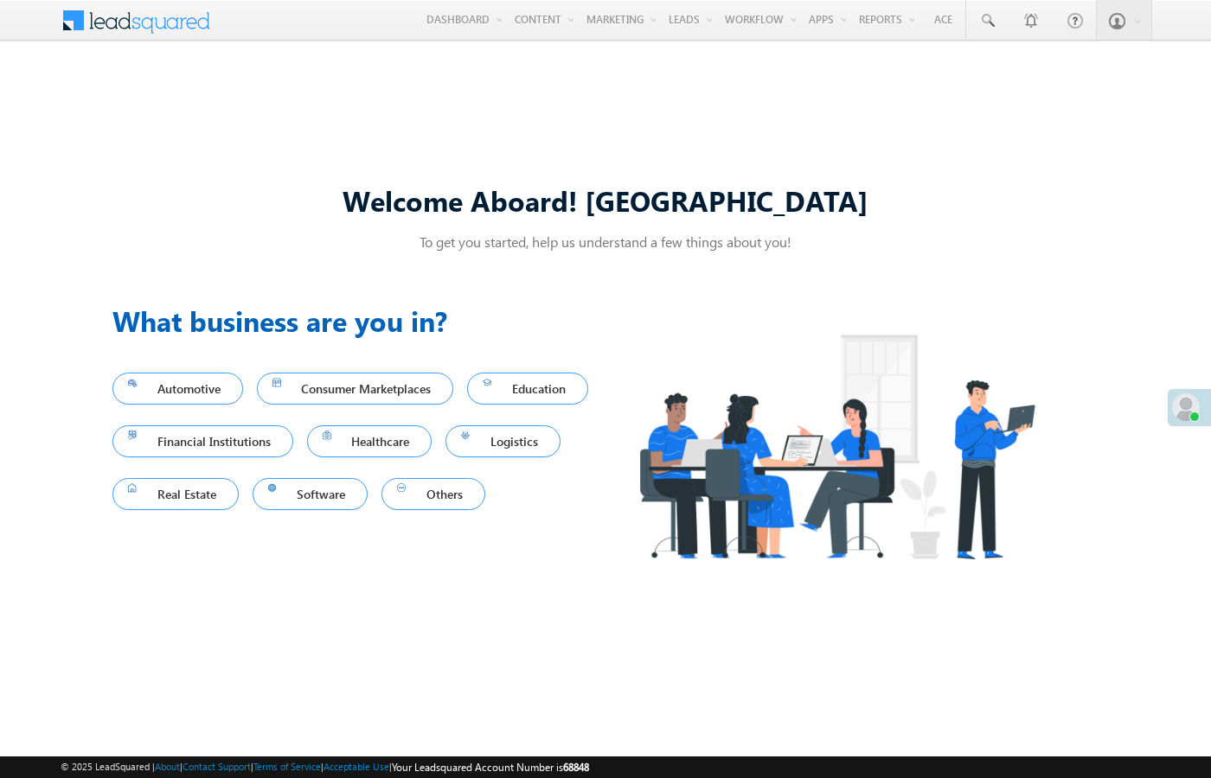 This screenshot has width=1211, height=778. I want to click on img: Industry.png, so click(836, 446).